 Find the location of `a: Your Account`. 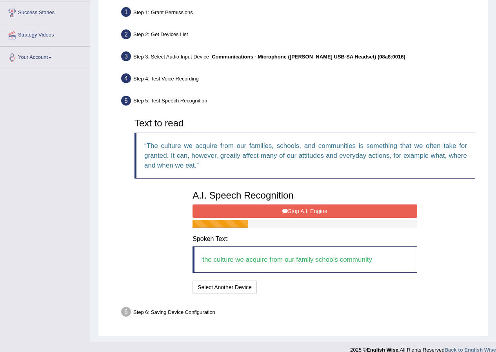

a: Your Account is located at coordinates (45, 57).